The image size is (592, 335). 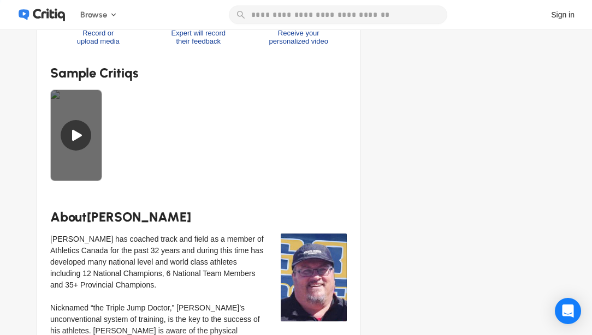 I want to click on div: Sign in, so click(x=562, y=15).